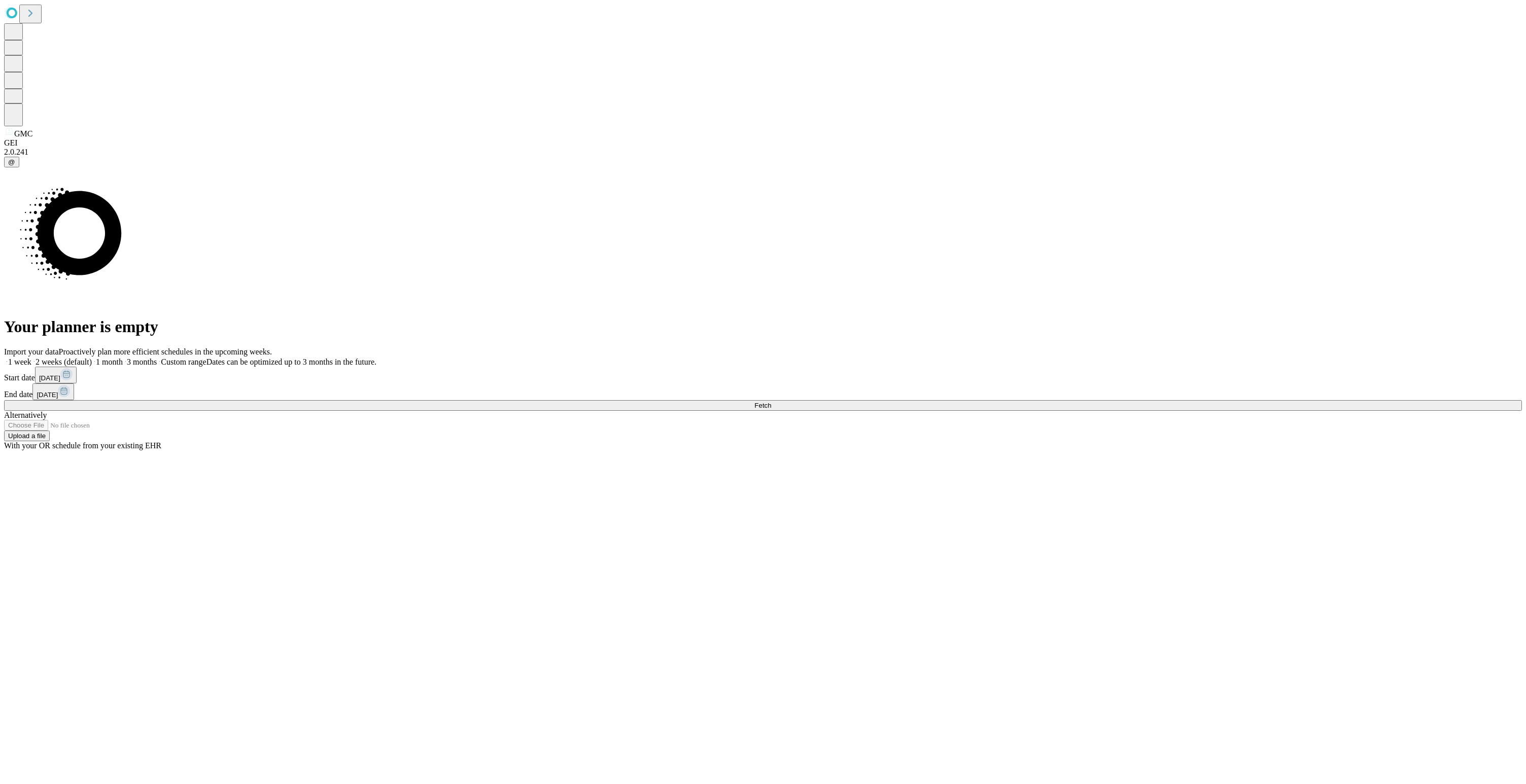 This screenshot has width=1526, height=784. What do you see at coordinates (763, 392) in the screenshot?
I see `div: End date` at bounding box center [763, 392].